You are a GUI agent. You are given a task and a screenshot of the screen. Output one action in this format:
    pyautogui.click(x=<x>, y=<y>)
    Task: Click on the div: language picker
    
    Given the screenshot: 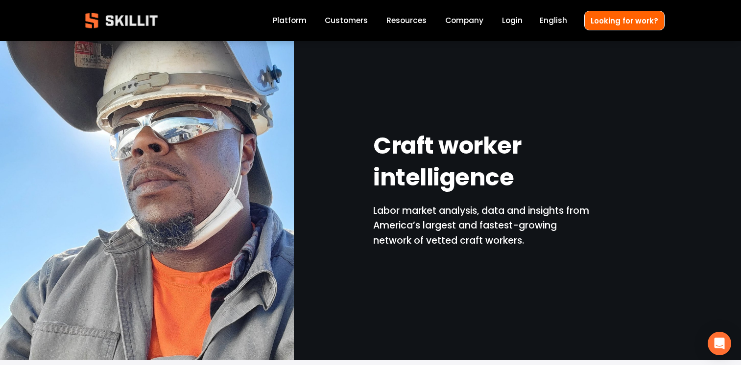 What is the action you would take?
    pyautogui.click(x=553, y=21)
    